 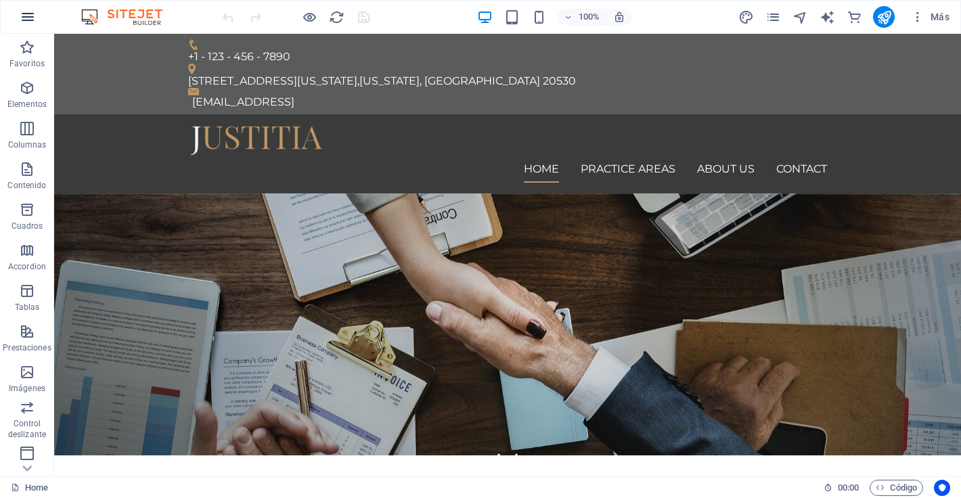 What do you see at coordinates (27, 104) in the screenshot?
I see `p: Elementos` at bounding box center [27, 104].